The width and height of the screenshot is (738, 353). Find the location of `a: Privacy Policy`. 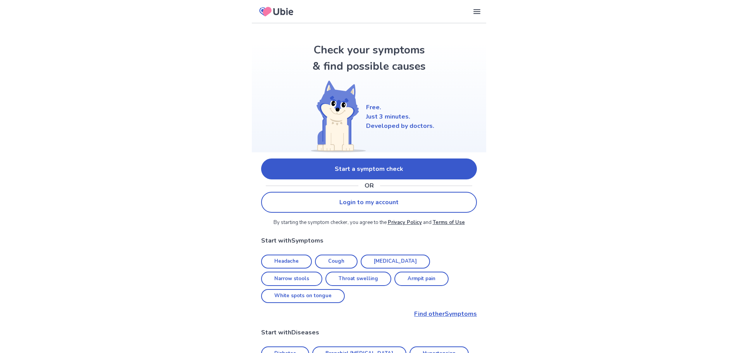

a: Privacy Policy is located at coordinates (405, 222).